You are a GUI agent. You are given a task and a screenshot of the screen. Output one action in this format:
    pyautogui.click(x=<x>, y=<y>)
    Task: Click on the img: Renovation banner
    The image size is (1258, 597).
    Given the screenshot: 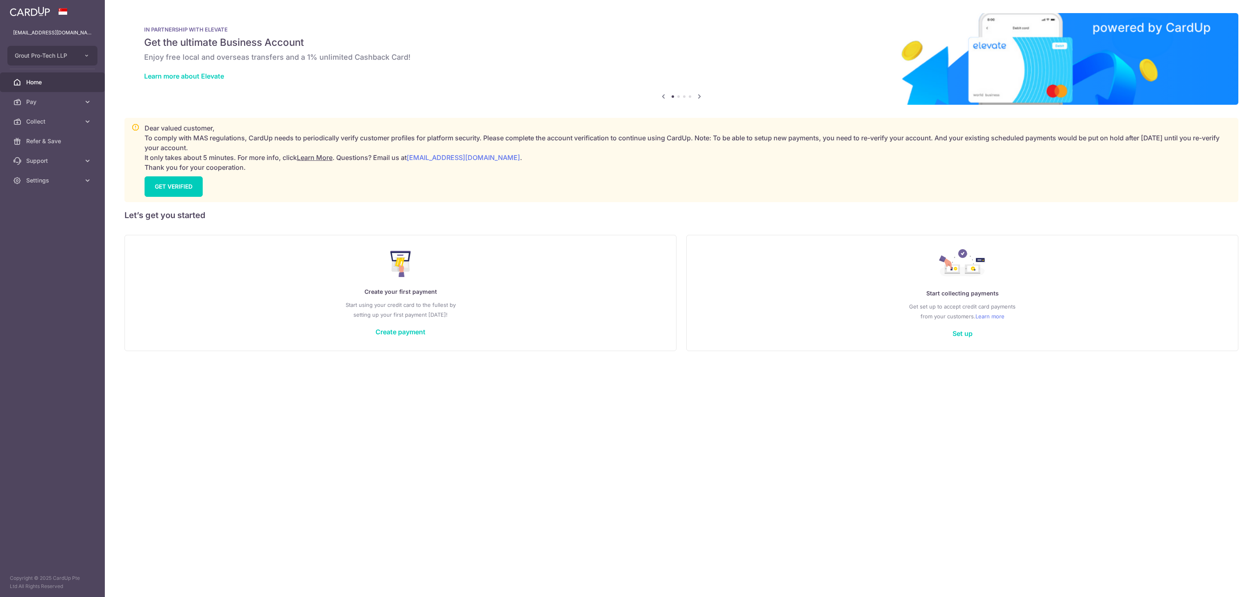 What is the action you would take?
    pyautogui.click(x=681, y=59)
    